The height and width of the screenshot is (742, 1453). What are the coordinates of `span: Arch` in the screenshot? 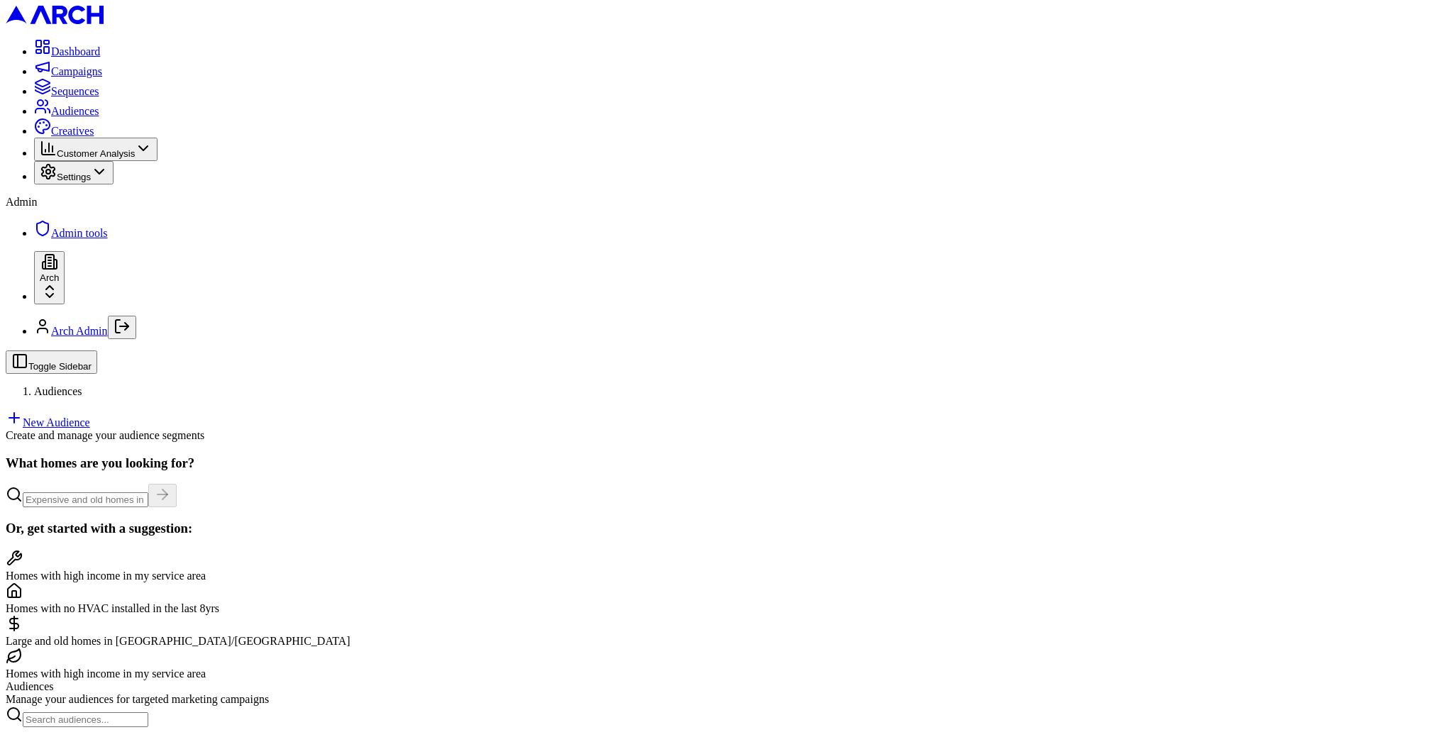 It's located at (49, 277).